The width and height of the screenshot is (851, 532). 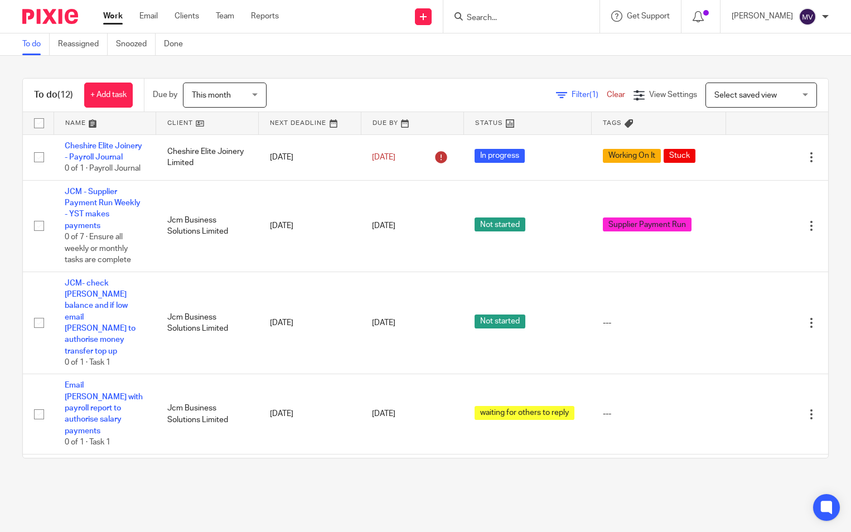 What do you see at coordinates (648, 16) in the screenshot?
I see `span: Get Support` at bounding box center [648, 16].